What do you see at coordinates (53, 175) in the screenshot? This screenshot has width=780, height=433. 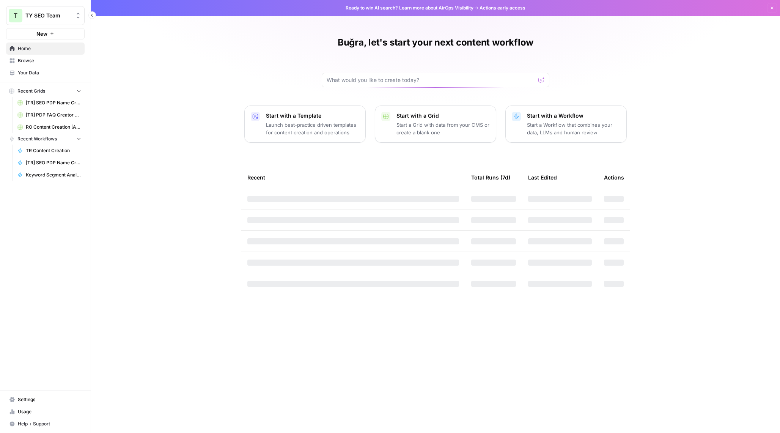 I see `span: Keyword Segment Analyser` at bounding box center [53, 175].